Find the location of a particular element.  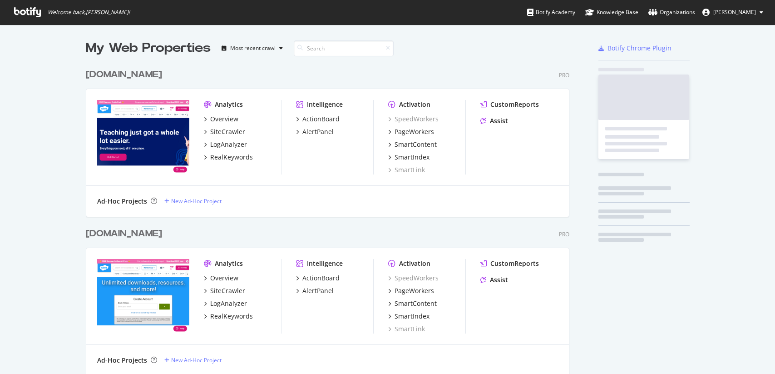

div: Botify Academy is located at coordinates (551, 12).